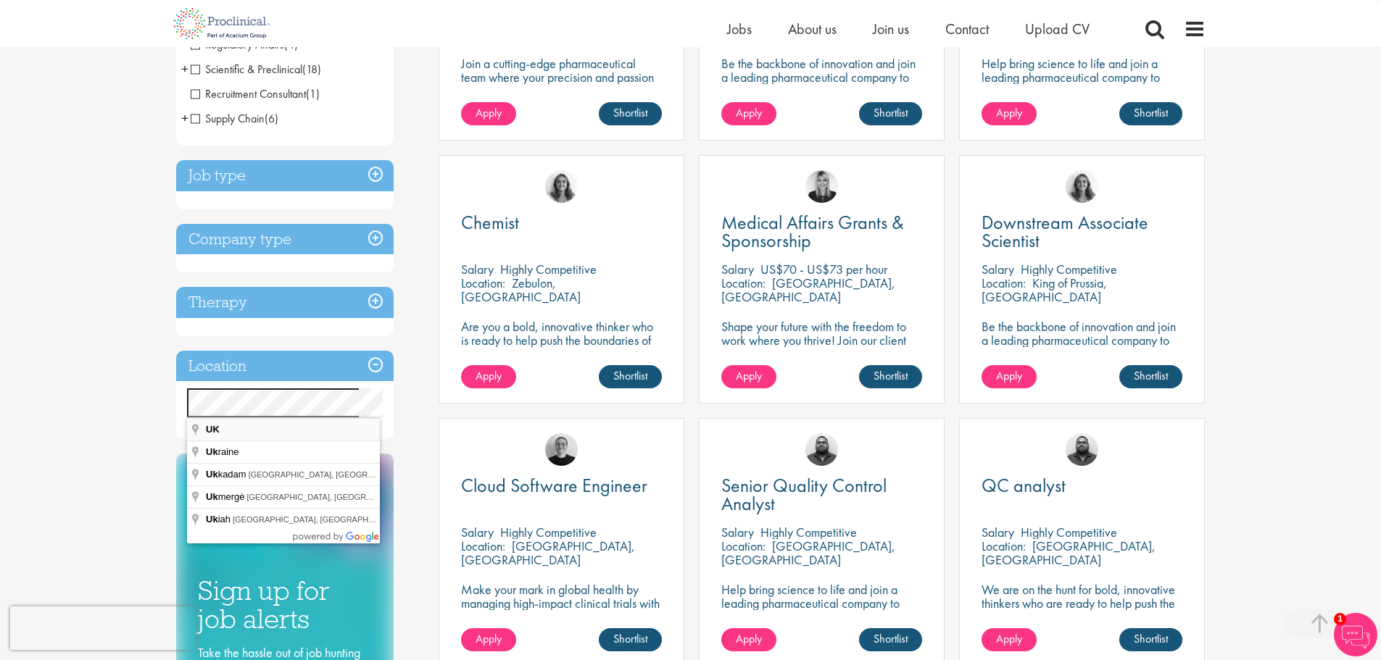  Describe the element at coordinates (227, 474) in the screenshot. I see `span: kadam` at that location.